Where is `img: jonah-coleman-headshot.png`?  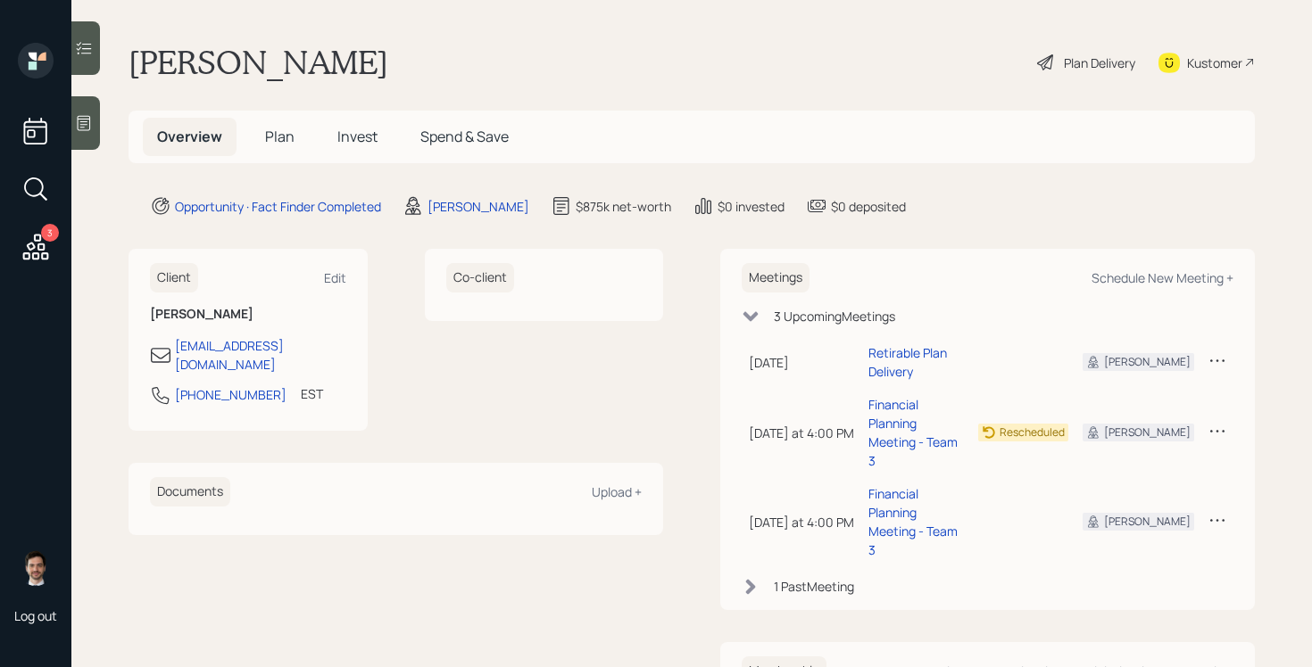
img: jonah-coleman-headshot.png is located at coordinates (36, 568).